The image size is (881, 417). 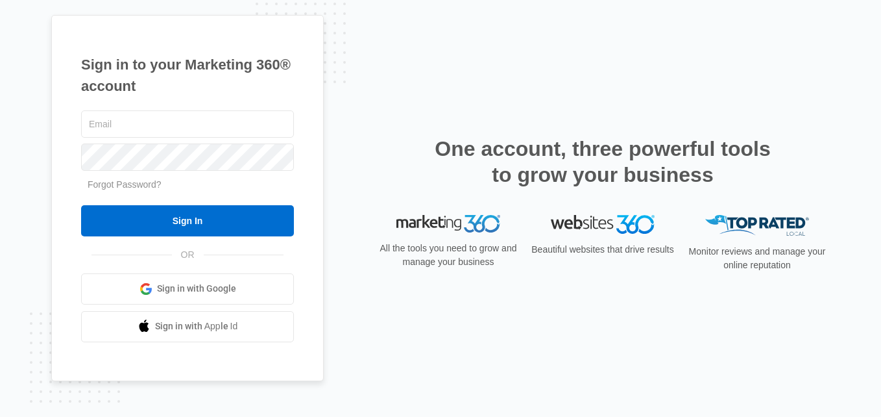 What do you see at coordinates (603, 162) in the screenshot?
I see `h2: One account, three powerful tools to grow your business` at bounding box center [603, 162].